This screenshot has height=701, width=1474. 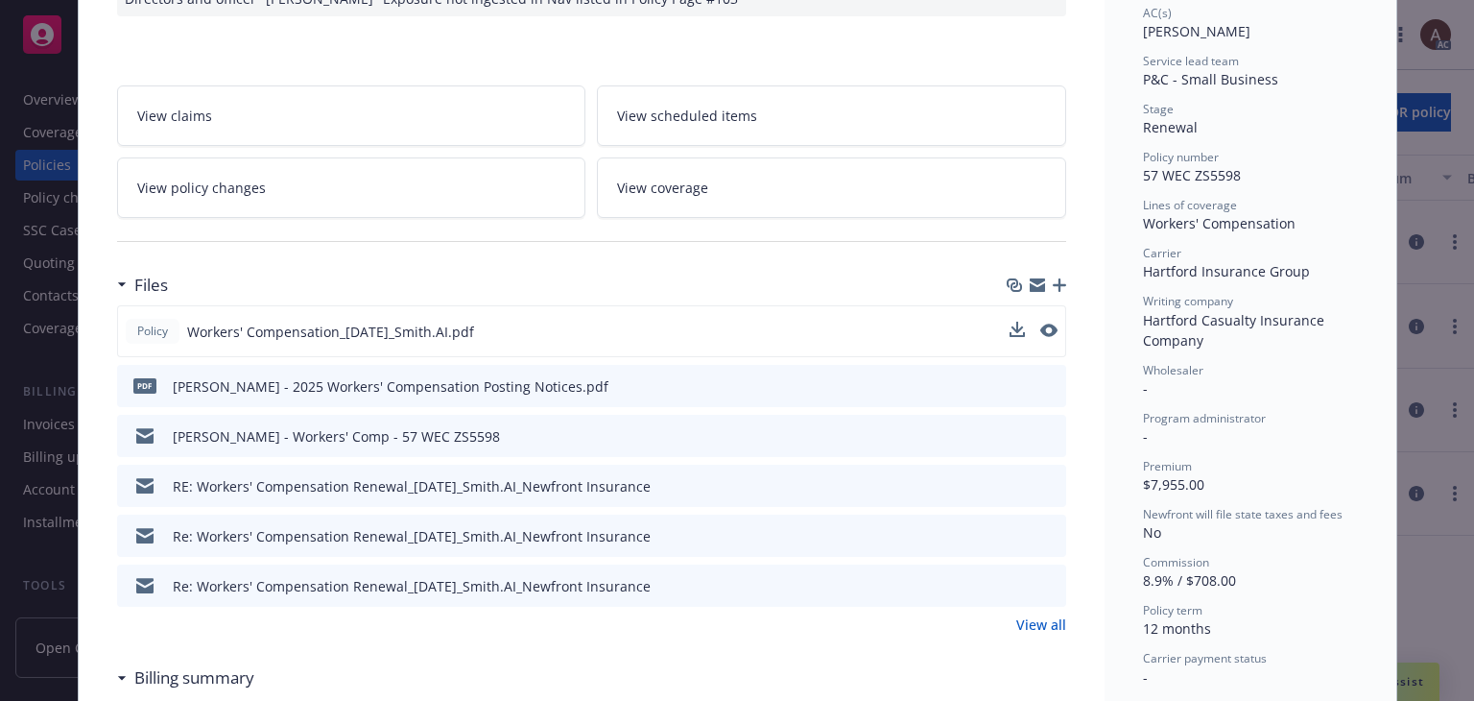 What do you see at coordinates (185, 678) in the screenshot?
I see `div: Billing summary` at bounding box center [185, 678].